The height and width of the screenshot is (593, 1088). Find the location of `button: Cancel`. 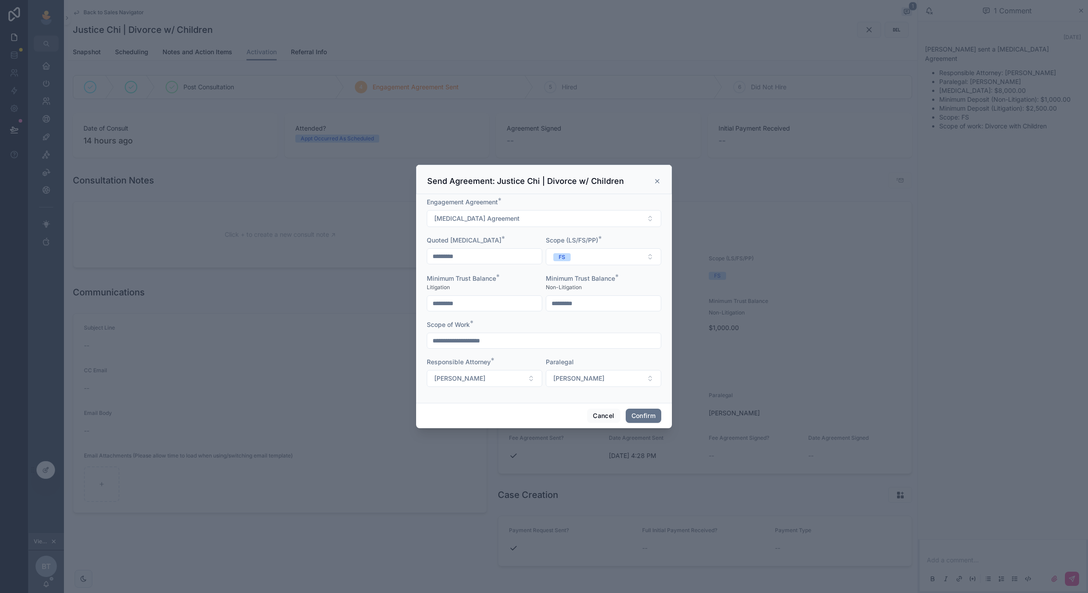

button: Cancel is located at coordinates (603, 416).